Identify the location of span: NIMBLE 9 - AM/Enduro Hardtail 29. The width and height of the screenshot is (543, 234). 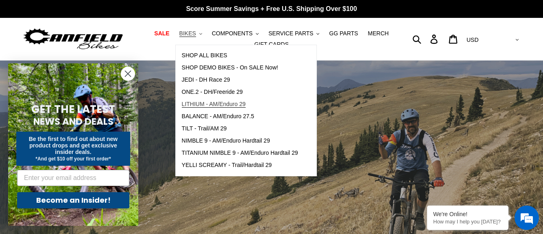
(226, 141).